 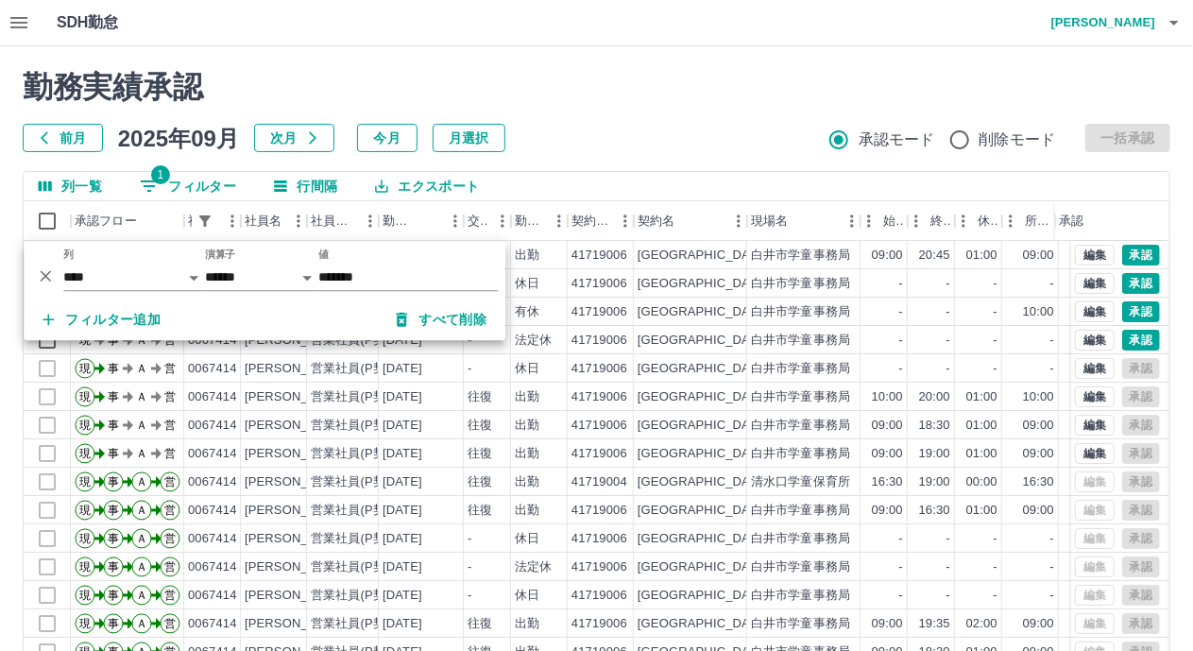 I want to click on button: 行間隔, so click(x=305, y=186).